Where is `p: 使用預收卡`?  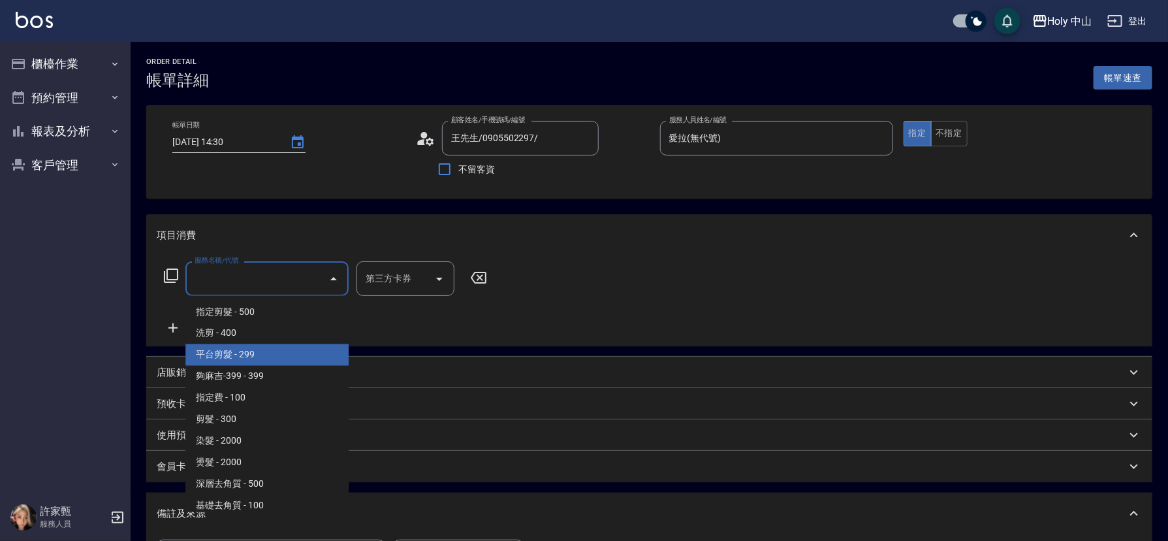
p: 使用預收卡 is located at coordinates (181, 435).